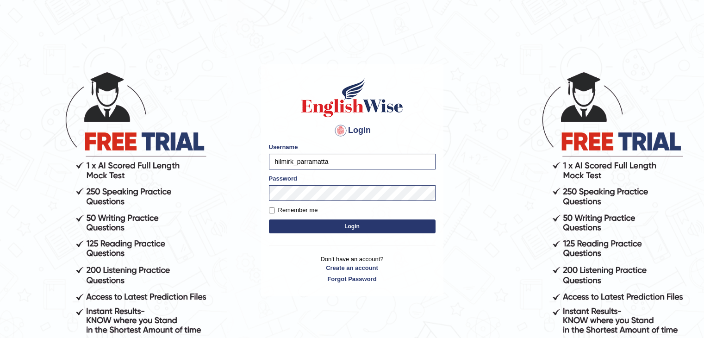 The image size is (704, 338). What do you see at coordinates (352, 131) in the screenshot?
I see `h4: Login` at bounding box center [352, 131].